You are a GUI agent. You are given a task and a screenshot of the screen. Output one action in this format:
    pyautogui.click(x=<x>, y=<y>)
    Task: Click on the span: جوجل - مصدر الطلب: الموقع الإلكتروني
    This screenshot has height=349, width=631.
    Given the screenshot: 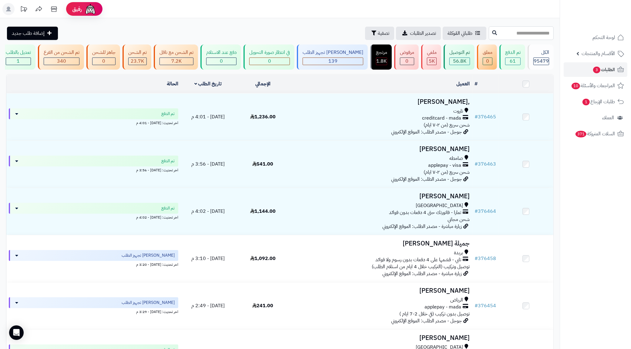 What is the action you would take?
    pyautogui.click(x=426, y=132)
    